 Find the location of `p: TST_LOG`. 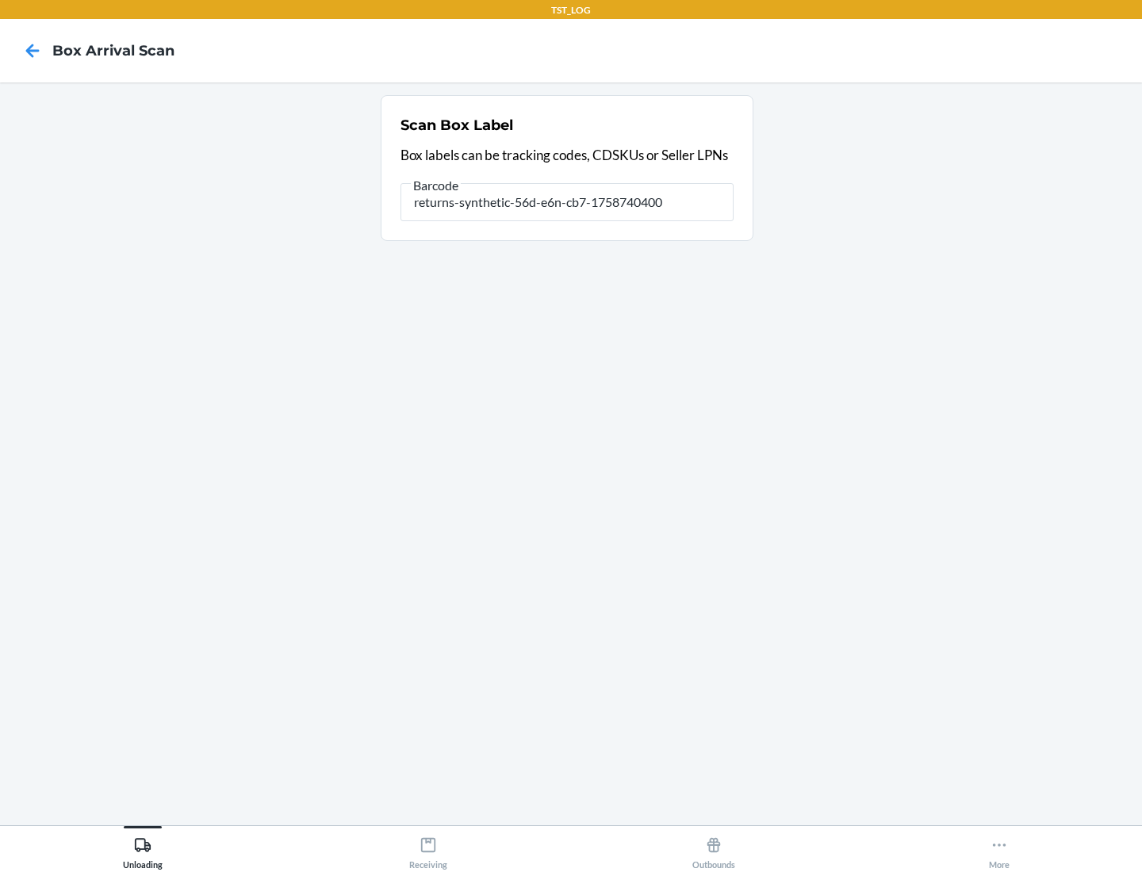

p: TST_LOG is located at coordinates (571, 10).